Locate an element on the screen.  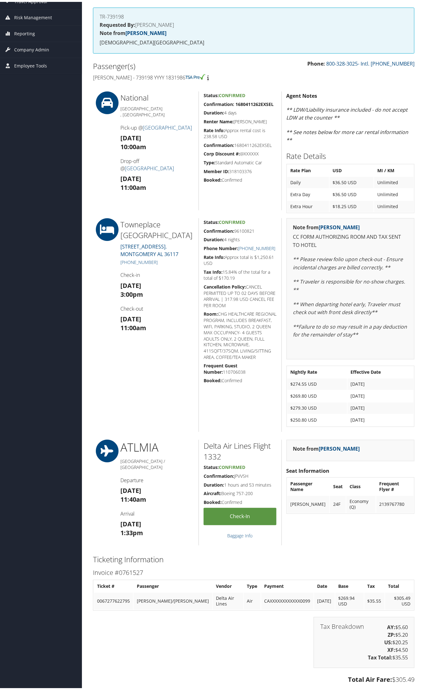
th: MI / KM is located at coordinates (394, 169).